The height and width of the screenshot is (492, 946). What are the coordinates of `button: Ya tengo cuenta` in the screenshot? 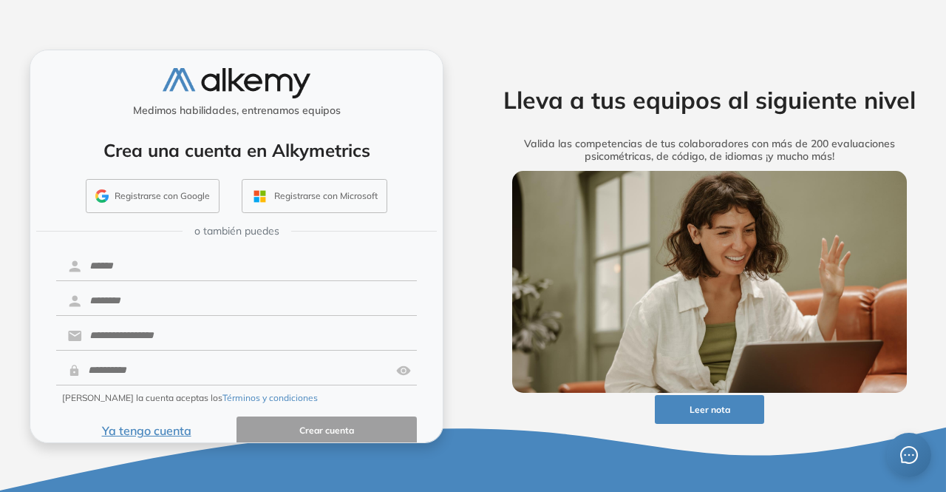 It's located at (146, 430).